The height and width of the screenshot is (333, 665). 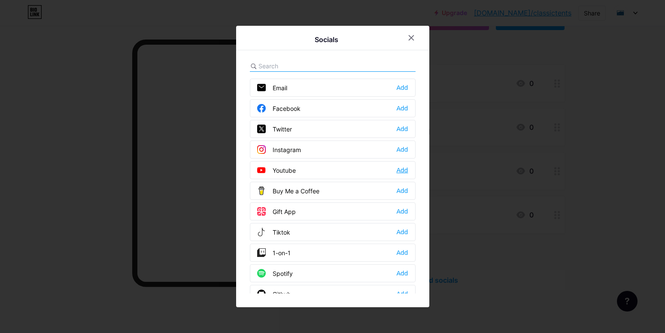 I want to click on div: 1-on-1, so click(x=274, y=252).